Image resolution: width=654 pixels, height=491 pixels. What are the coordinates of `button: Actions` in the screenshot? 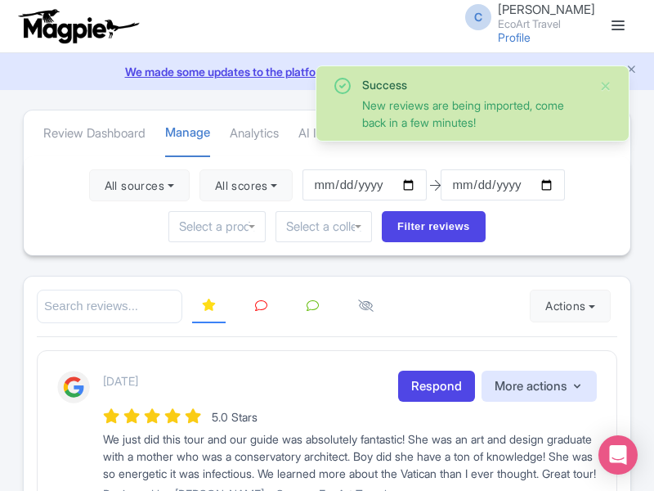 It's located at (570, 306).